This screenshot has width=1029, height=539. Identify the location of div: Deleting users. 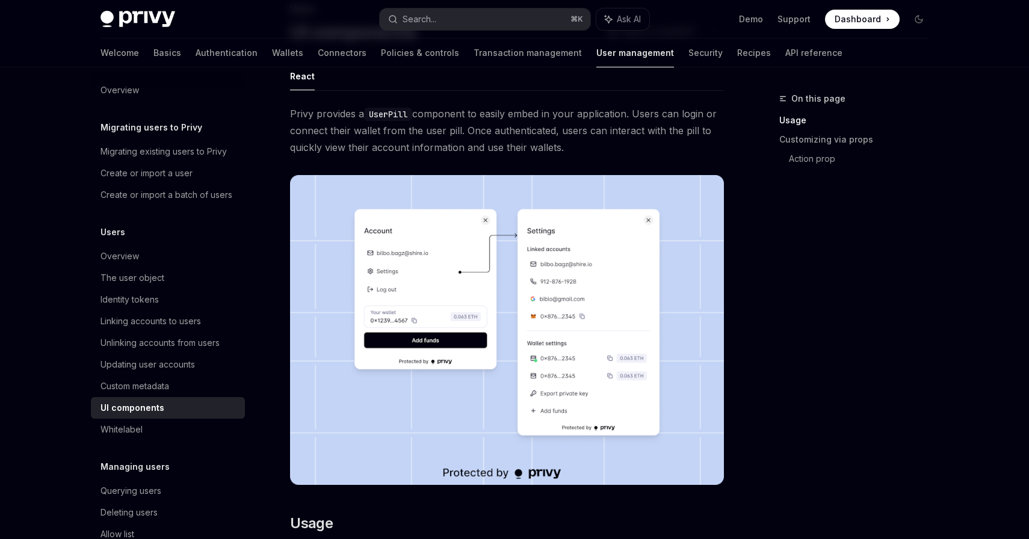
(129, 513).